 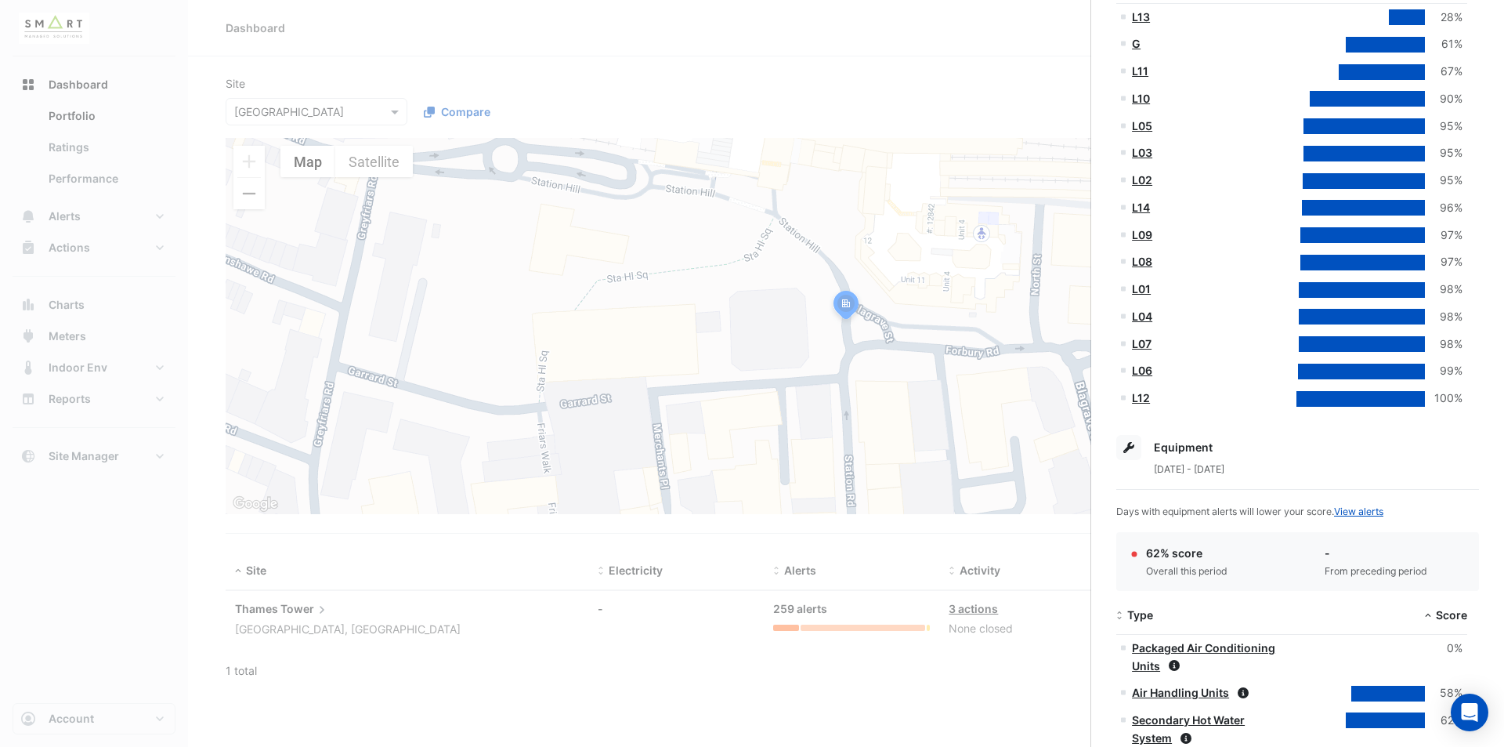 What do you see at coordinates (1136, 43) in the screenshot?
I see `a: G` at bounding box center [1136, 43].